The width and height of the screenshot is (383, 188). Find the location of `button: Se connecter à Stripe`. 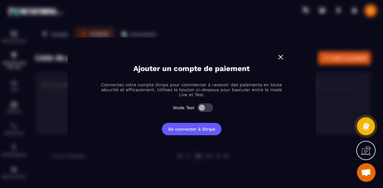

button: Se connecter à Stripe is located at coordinates (192, 129).